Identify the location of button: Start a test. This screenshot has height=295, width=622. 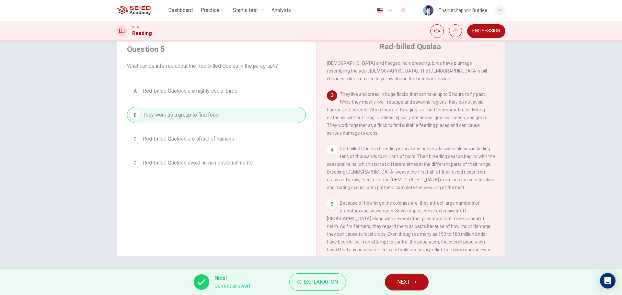
(248, 10).